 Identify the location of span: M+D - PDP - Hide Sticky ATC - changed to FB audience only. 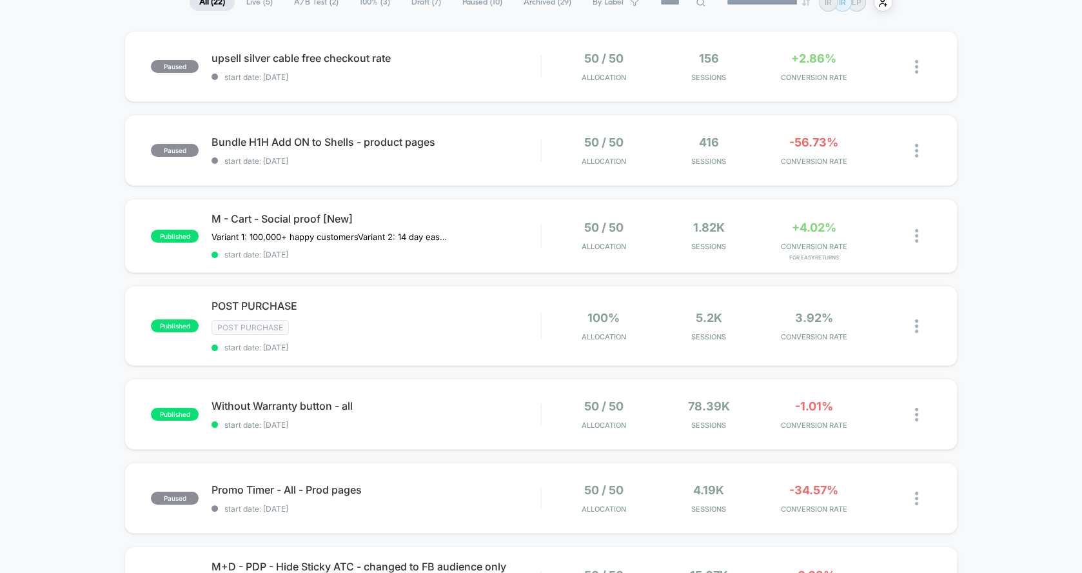
(376, 566).